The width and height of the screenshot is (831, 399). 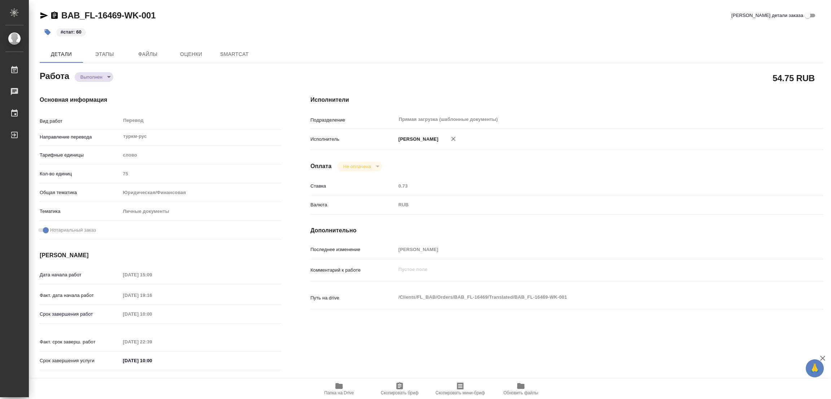 I want to click on h4: Дополнительно, so click(x=567, y=230).